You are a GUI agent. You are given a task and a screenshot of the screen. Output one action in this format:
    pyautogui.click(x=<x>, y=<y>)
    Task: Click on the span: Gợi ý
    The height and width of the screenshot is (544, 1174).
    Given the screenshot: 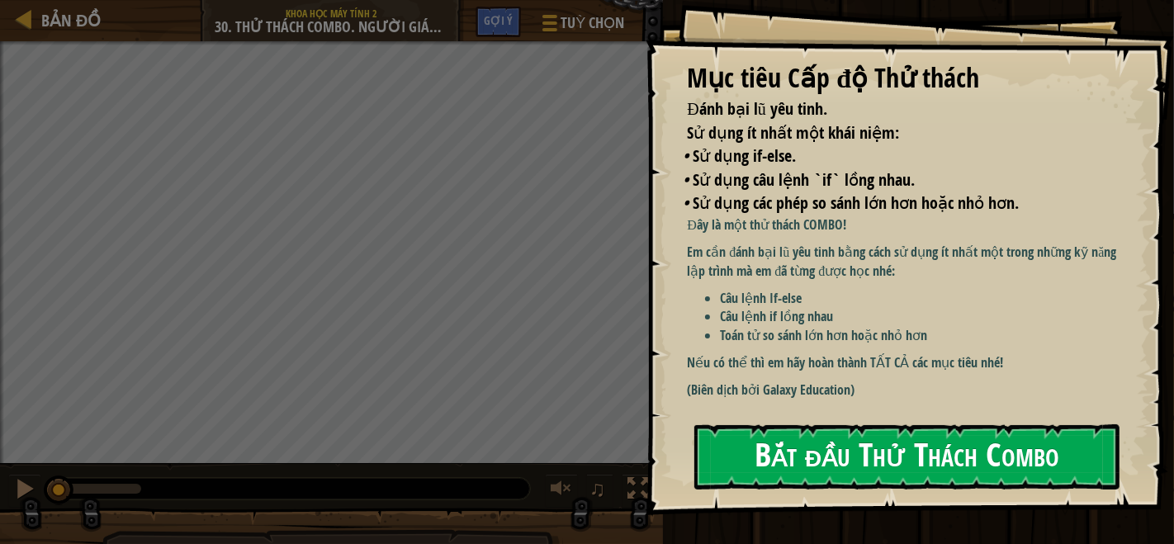 What is the action you would take?
    pyautogui.click(x=498, y=20)
    